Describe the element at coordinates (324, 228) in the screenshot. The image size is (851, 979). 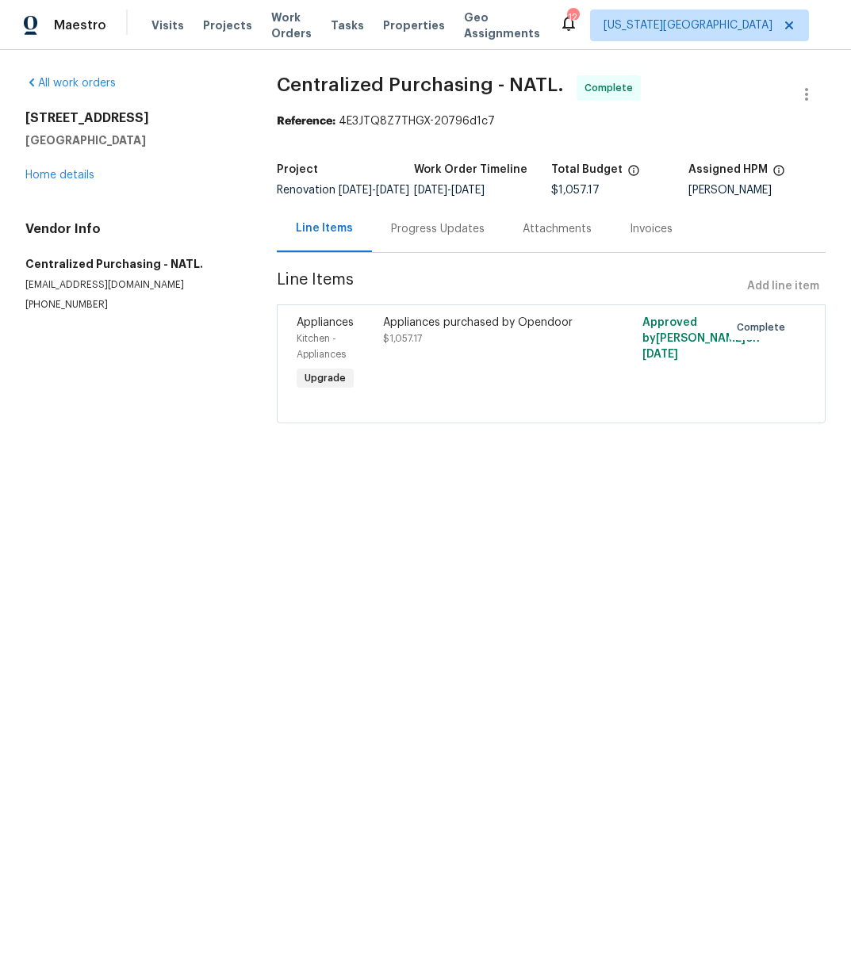
I see `div: Line Items` at that location.